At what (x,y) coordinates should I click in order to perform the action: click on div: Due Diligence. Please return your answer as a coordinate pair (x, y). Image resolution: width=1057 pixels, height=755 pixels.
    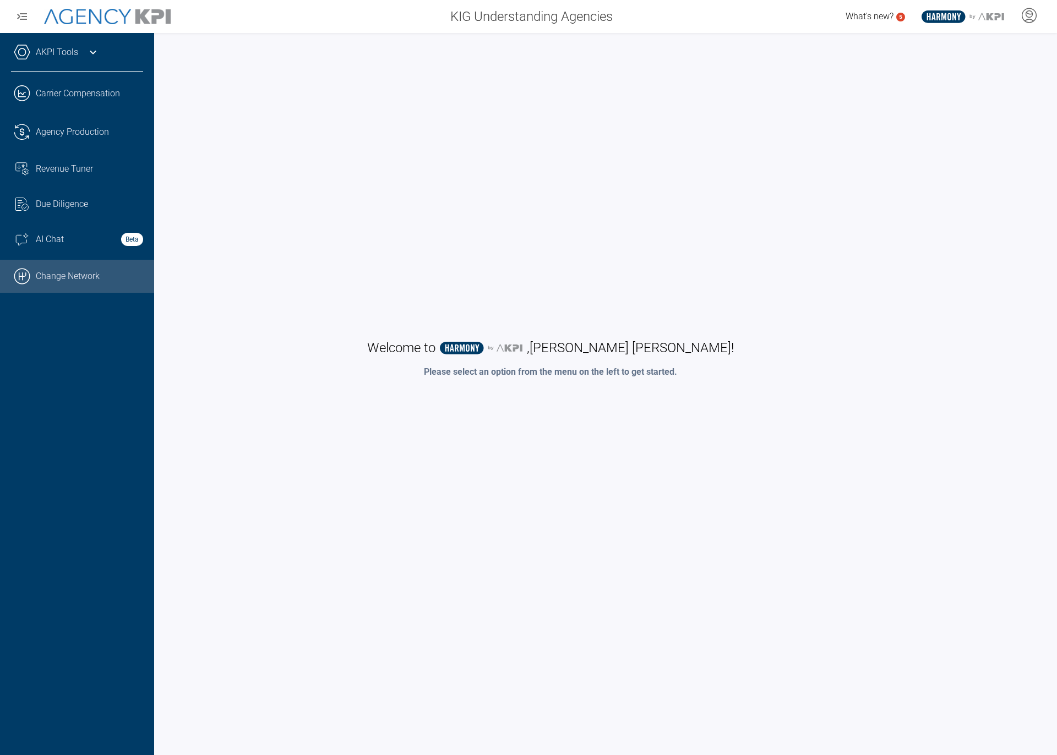
    Looking at the image, I should click on (89, 204).